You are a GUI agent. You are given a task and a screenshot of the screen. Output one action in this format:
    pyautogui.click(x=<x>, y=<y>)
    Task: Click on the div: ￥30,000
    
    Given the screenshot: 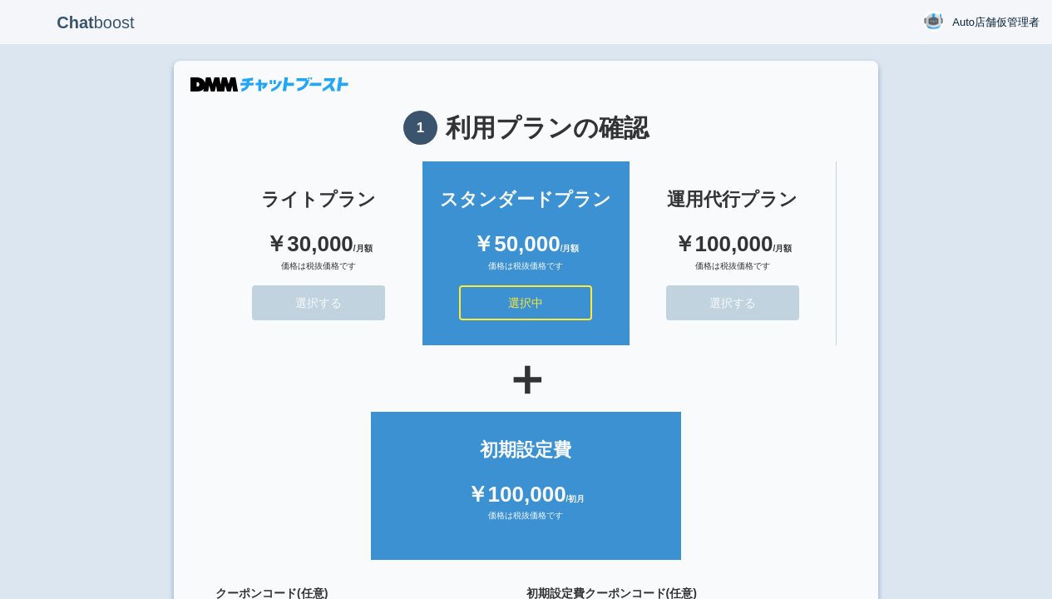 What is the action you would take?
    pyautogui.click(x=319, y=244)
    